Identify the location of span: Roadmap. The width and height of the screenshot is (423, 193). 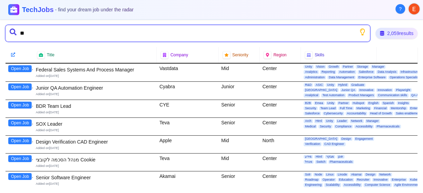
(311, 180).